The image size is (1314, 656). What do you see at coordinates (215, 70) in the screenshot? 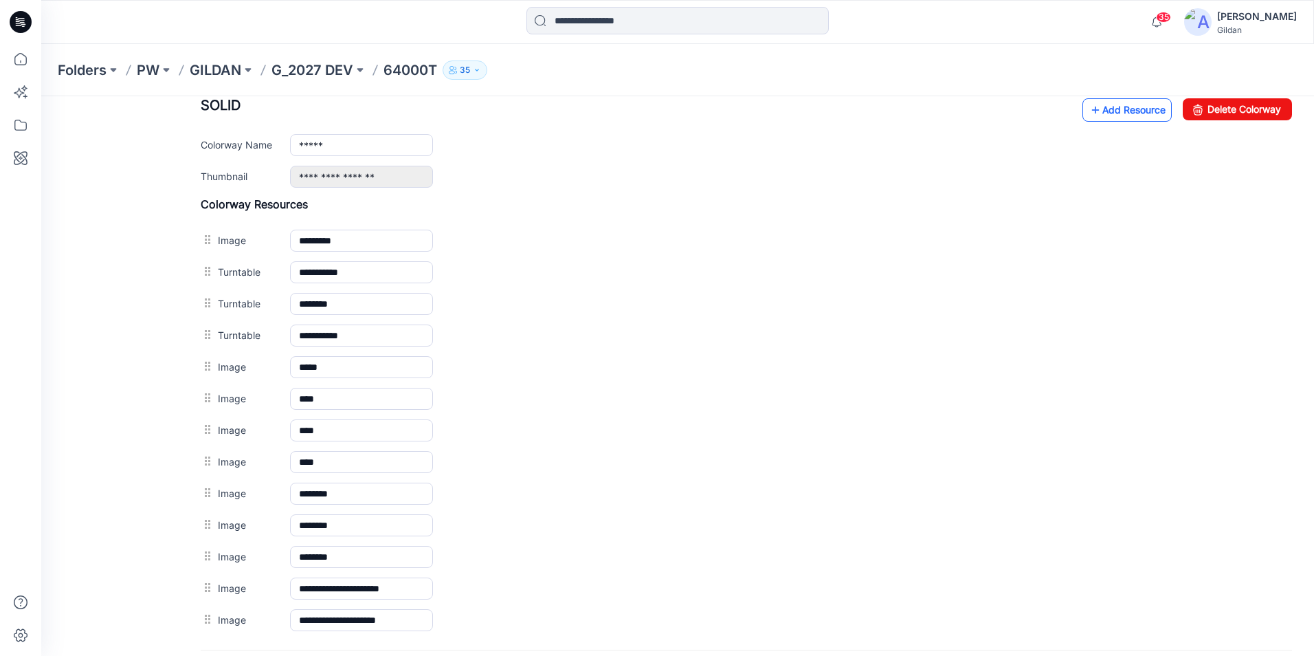
I see `p: GILDAN` at bounding box center [215, 70].